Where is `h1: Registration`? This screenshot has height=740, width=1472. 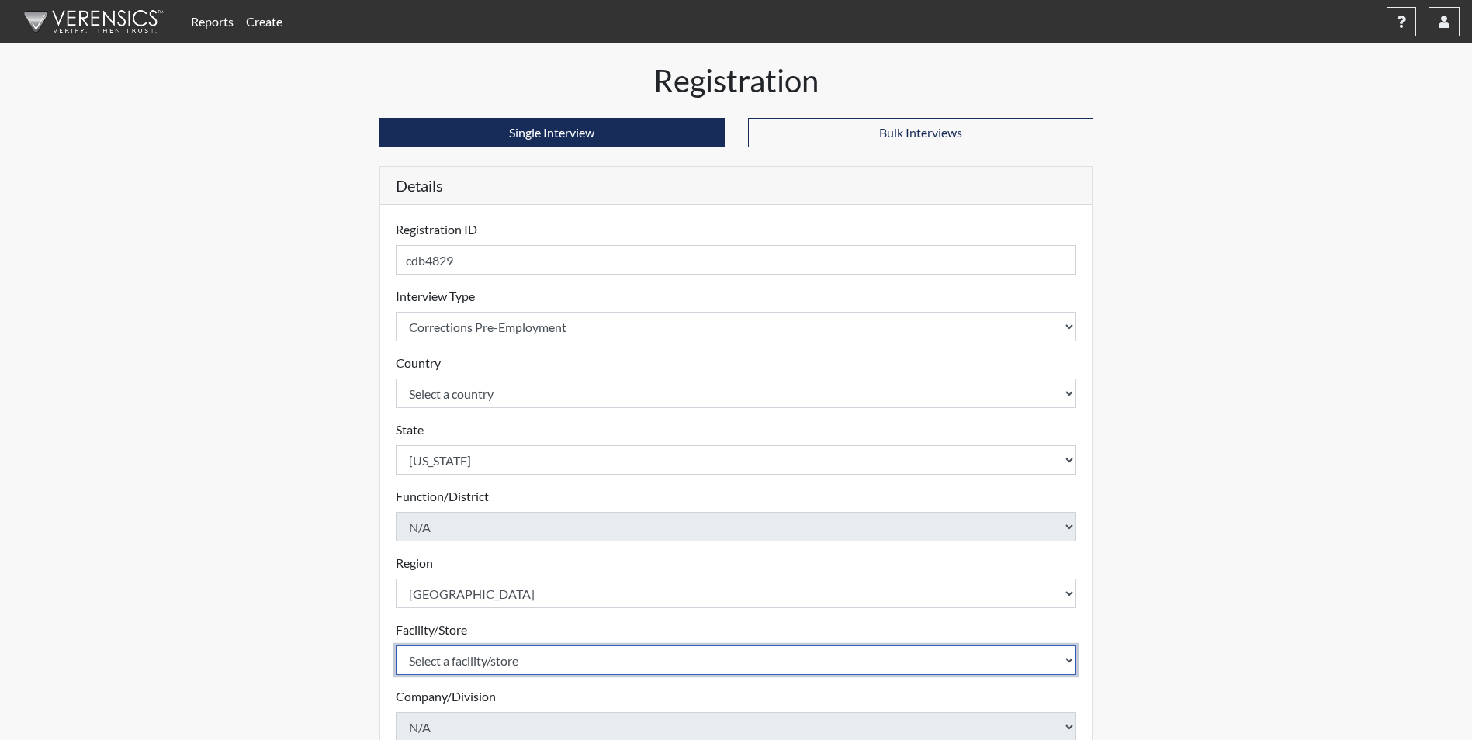
h1: Registration is located at coordinates (737, 81).